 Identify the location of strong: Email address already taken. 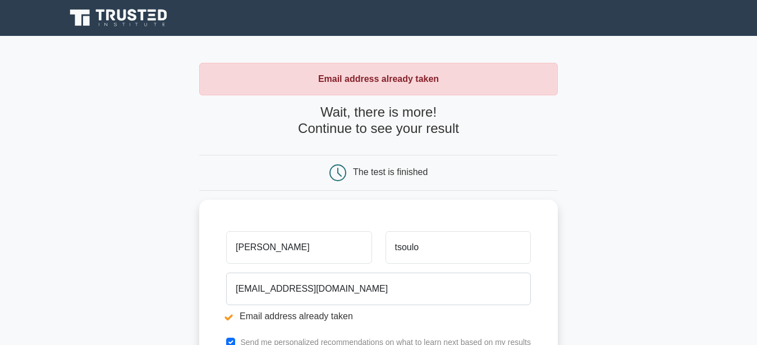
(378, 79).